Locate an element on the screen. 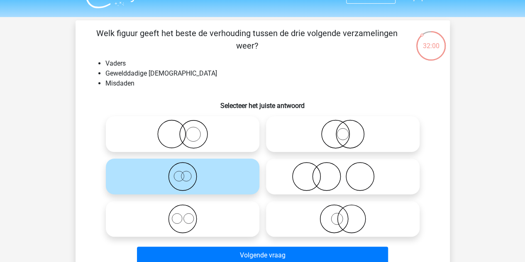  li: Misdaden is located at coordinates (271, 83).